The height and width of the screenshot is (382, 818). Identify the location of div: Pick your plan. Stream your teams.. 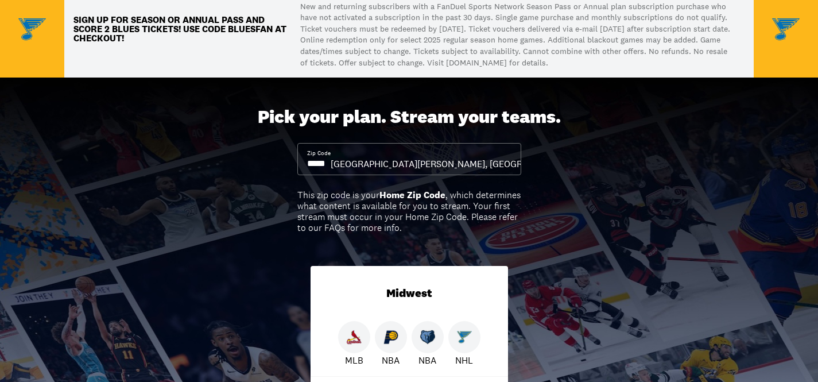
(409, 117).